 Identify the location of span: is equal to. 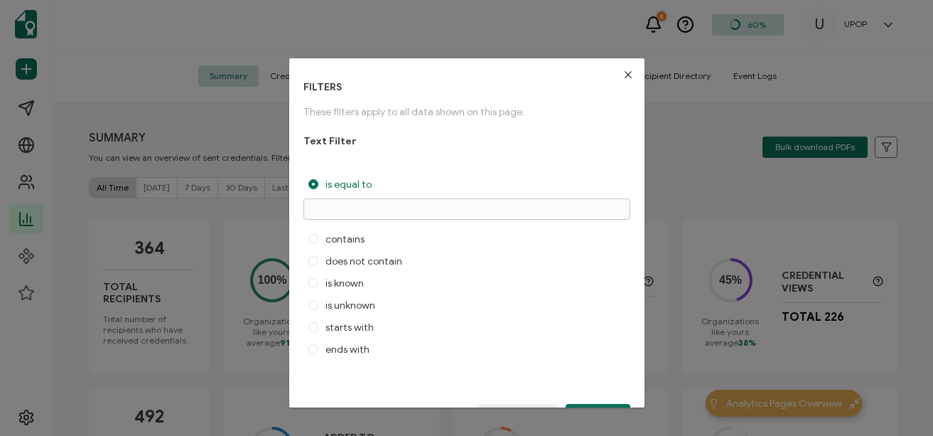
(345, 184).